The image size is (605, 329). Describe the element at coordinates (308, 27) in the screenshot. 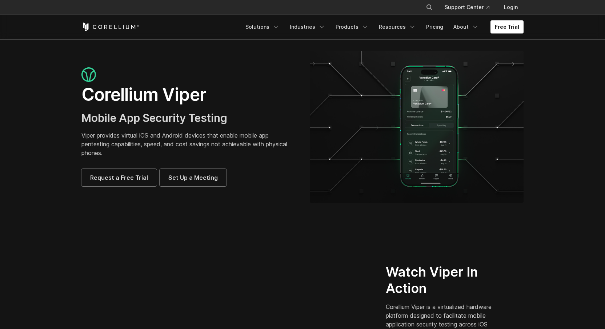

I see `a: Industries` at that location.